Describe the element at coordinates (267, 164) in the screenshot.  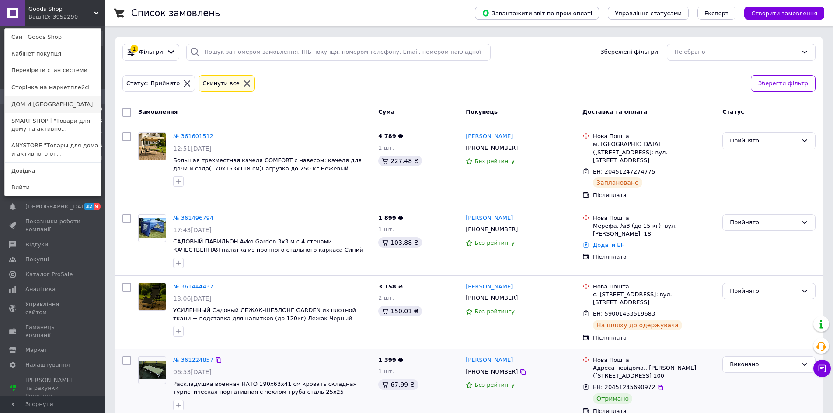
I see `span: Большая трехместная качеля COMFORT с навесом: качеля для дачи и сада(170х153х118 см)нагрузка до 2...` at that location.